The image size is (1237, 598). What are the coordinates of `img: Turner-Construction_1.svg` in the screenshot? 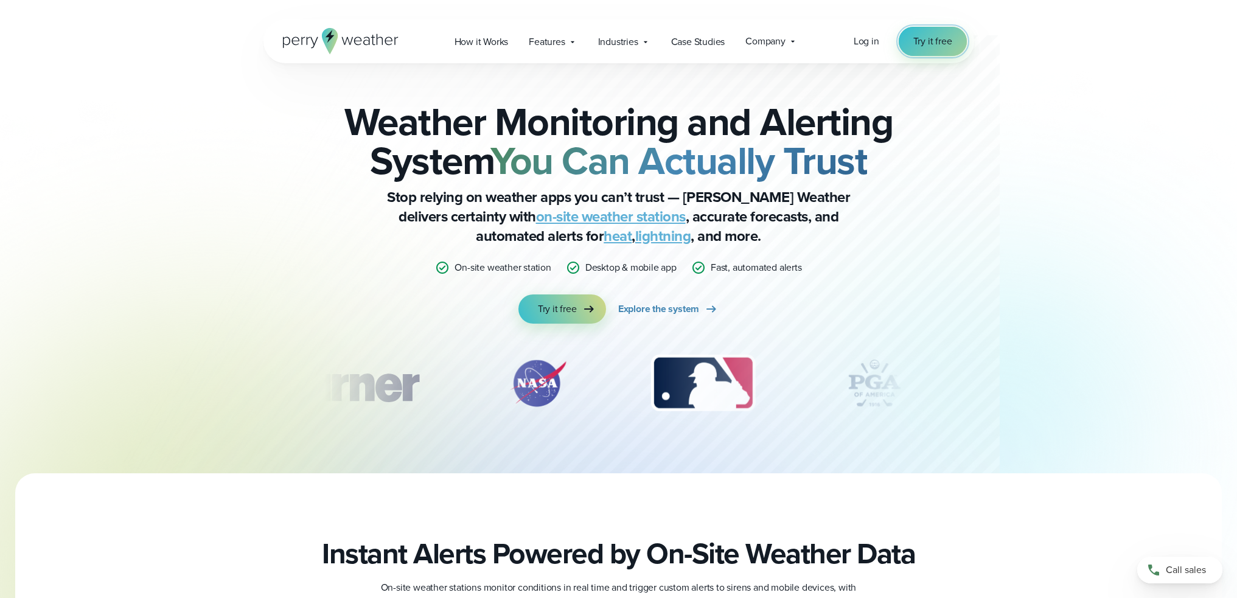 It's located at (350, 383).